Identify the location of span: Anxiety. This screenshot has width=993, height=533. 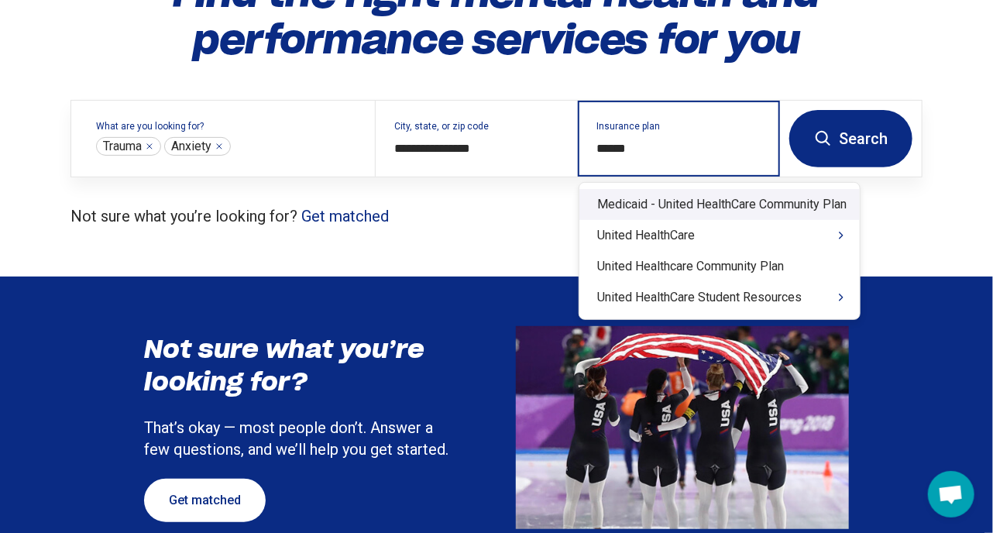
(191, 146).